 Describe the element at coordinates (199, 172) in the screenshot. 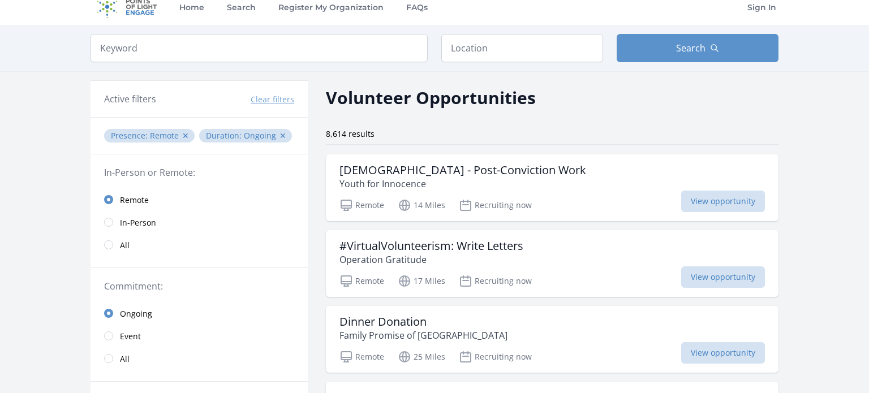

I see `legend: In-Person or Remote:` at that location.